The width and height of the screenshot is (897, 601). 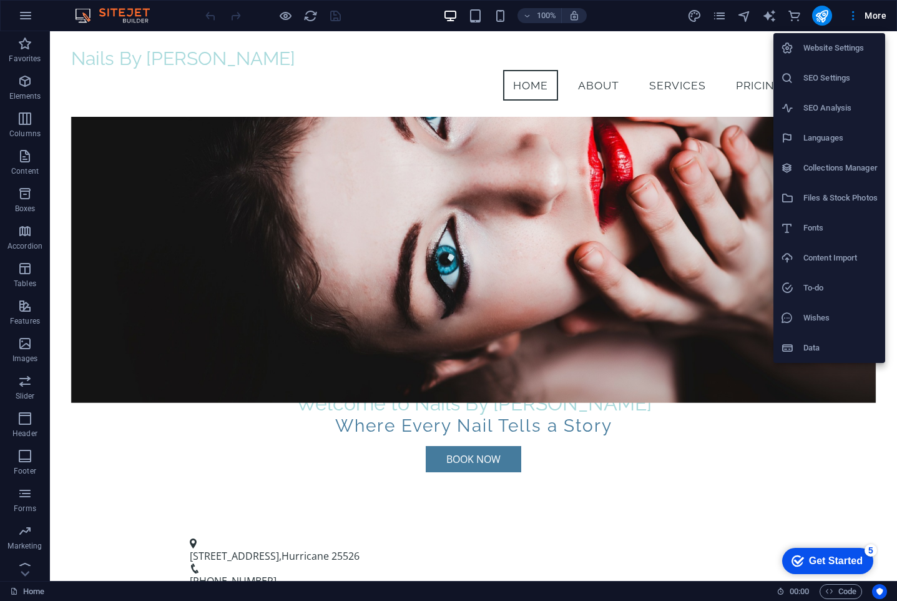 What do you see at coordinates (295, 525) in the screenshot?
I see `span: 25526` at bounding box center [295, 525].